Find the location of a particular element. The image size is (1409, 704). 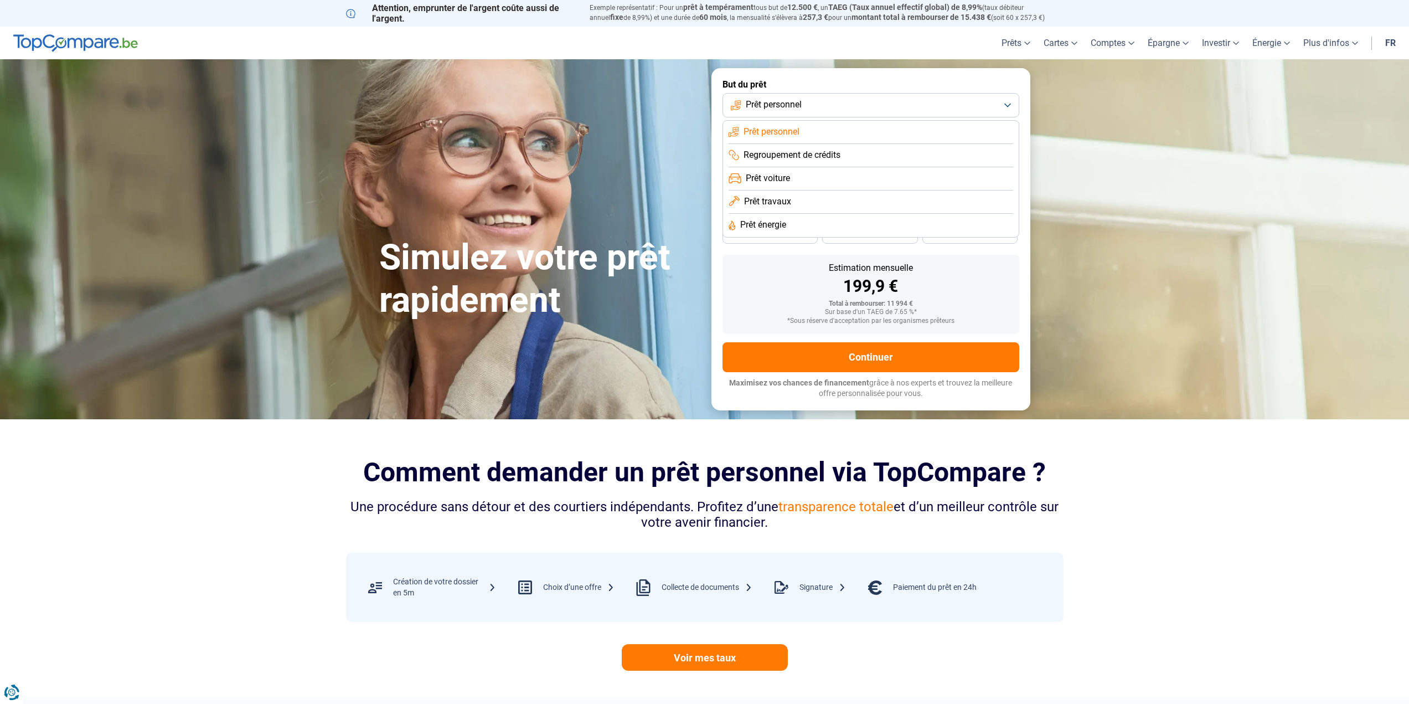

p: Exemple représentatif : Pour un tous but de , un (taux débiteur annuel de 8,99%) et une durée de ... is located at coordinates (827, 13).